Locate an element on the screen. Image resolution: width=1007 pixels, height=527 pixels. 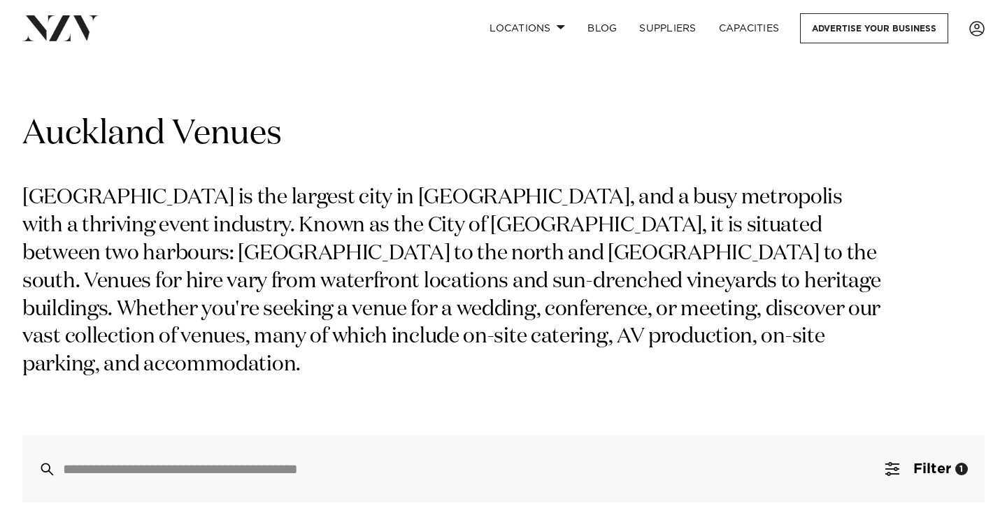
a: SUPPLIERS is located at coordinates (667, 28).